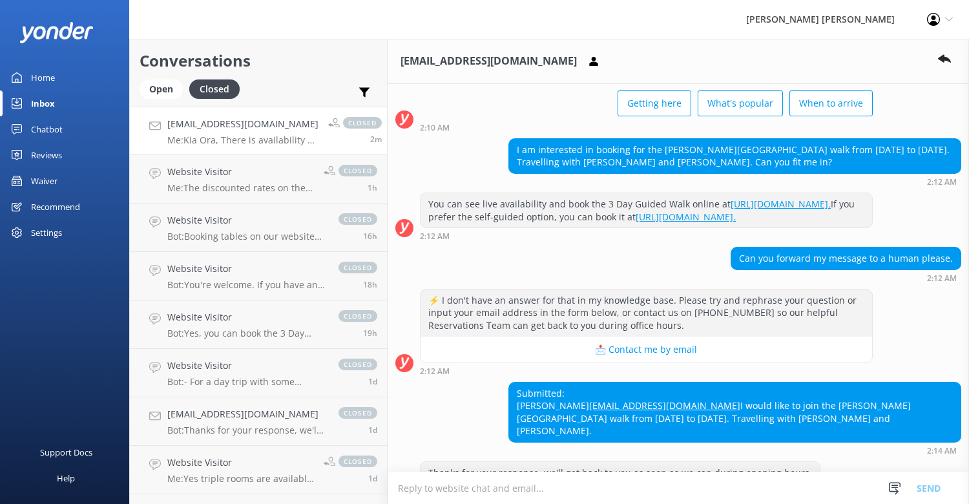 The width and height of the screenshot is (969, 504). I want to click on span: Sep 29 2025 12:16pm (UTC +13:00) Pacific/Auckland, so click(372, 187).